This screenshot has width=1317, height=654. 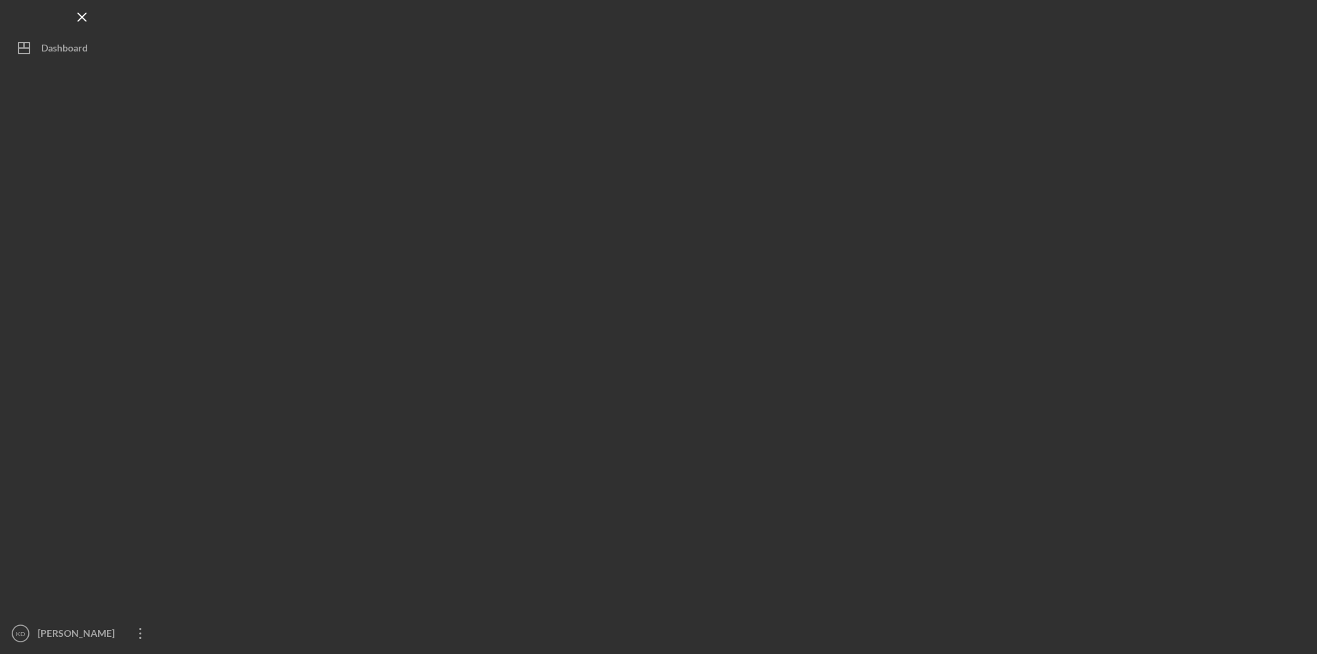 What do you see at coordinates (20, 633) in the screenshot?
I see `text: KD` at bounding box center [20, 633].